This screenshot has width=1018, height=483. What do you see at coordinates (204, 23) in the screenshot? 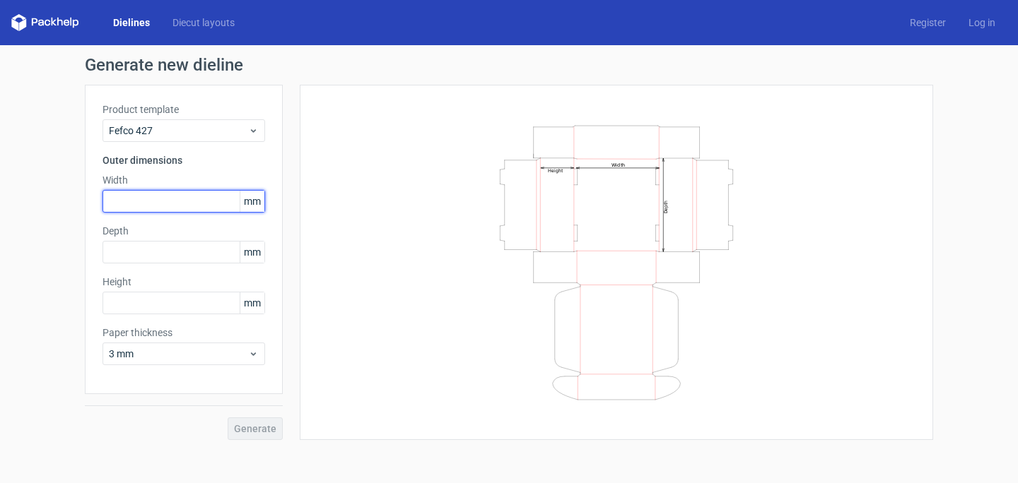
I see `a: Diecut layouts` at bounding box center [204, 23].